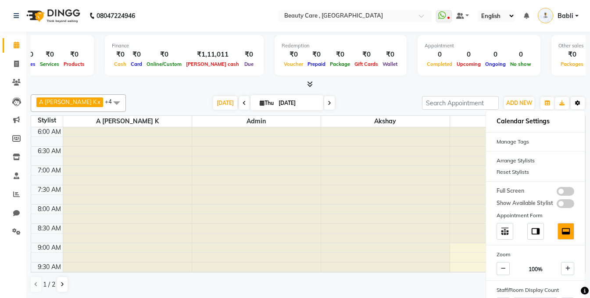  Describe the element at coordinates (521, 64) in the screenshot. I see `span: No show` at that location.